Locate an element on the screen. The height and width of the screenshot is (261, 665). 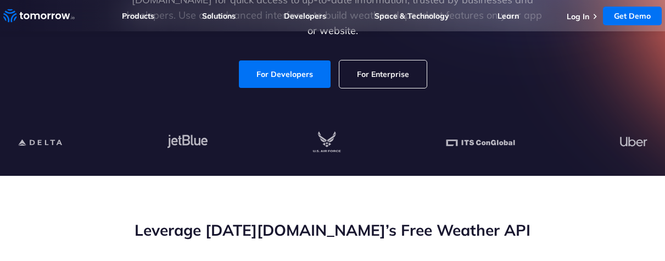
a: Space & Technology is located at coordinates (412, 16).